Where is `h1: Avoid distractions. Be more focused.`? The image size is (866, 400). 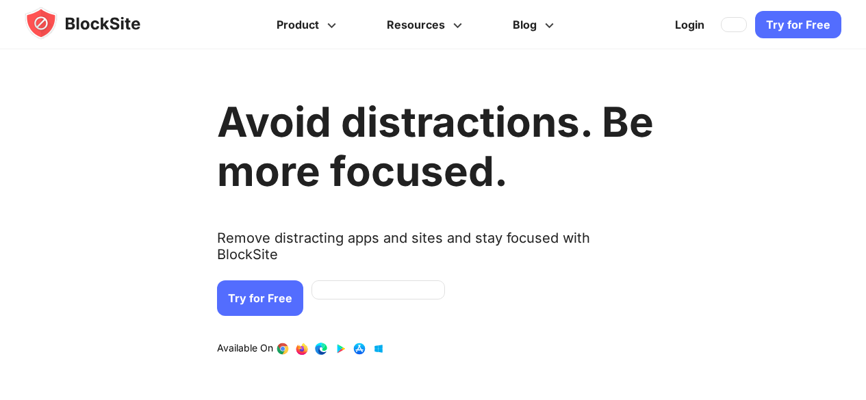 h1: Avoid distractions. Be more focused. is located at coordinates (435, 146).